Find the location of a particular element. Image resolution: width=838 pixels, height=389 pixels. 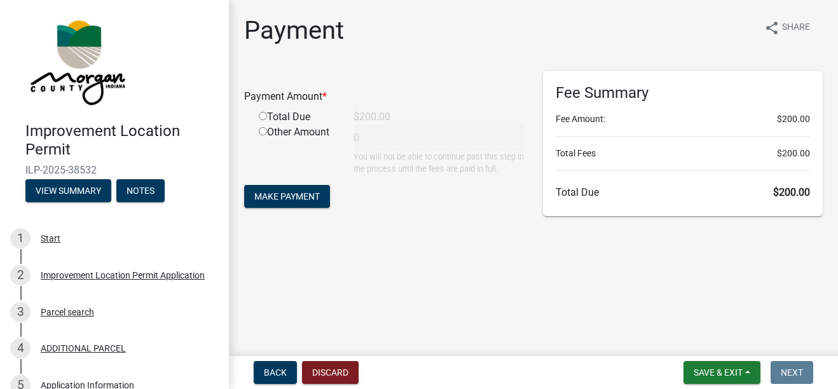

span: ILP-2025-38532 is located at coordinates (114, 170).